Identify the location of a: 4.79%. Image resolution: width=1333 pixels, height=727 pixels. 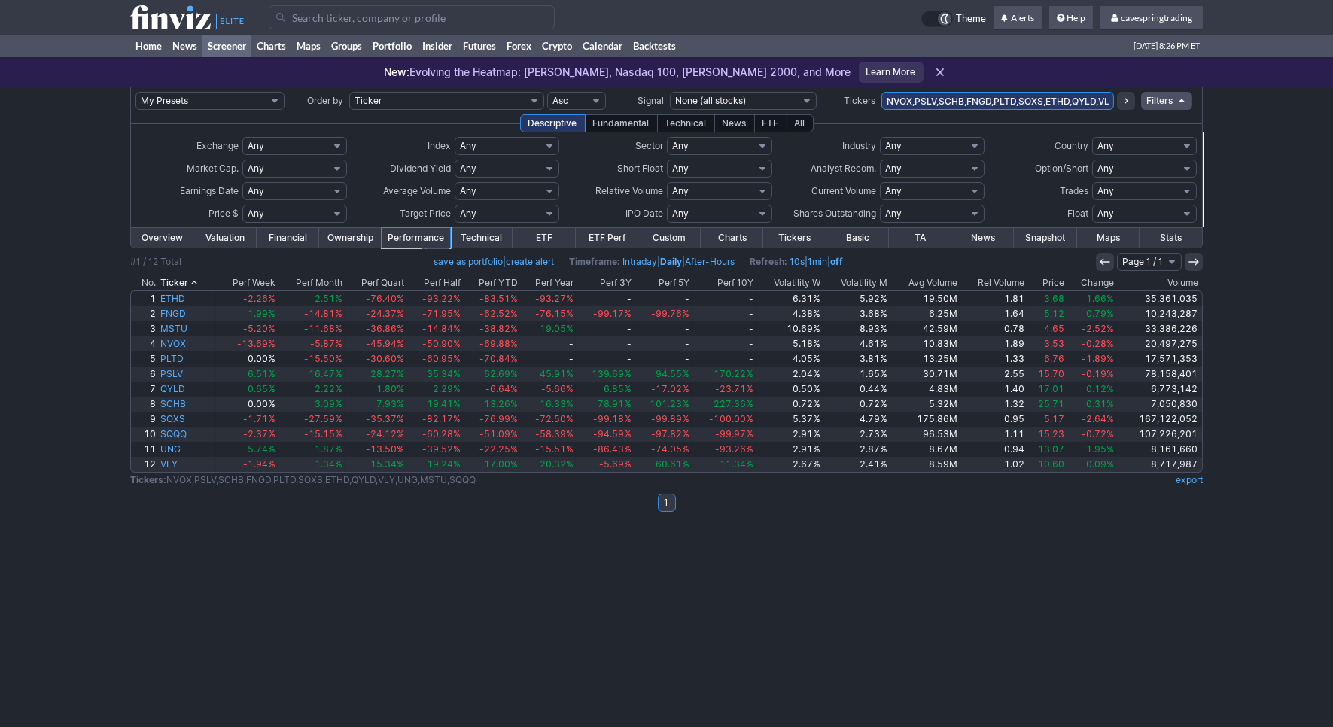
(856, 419).